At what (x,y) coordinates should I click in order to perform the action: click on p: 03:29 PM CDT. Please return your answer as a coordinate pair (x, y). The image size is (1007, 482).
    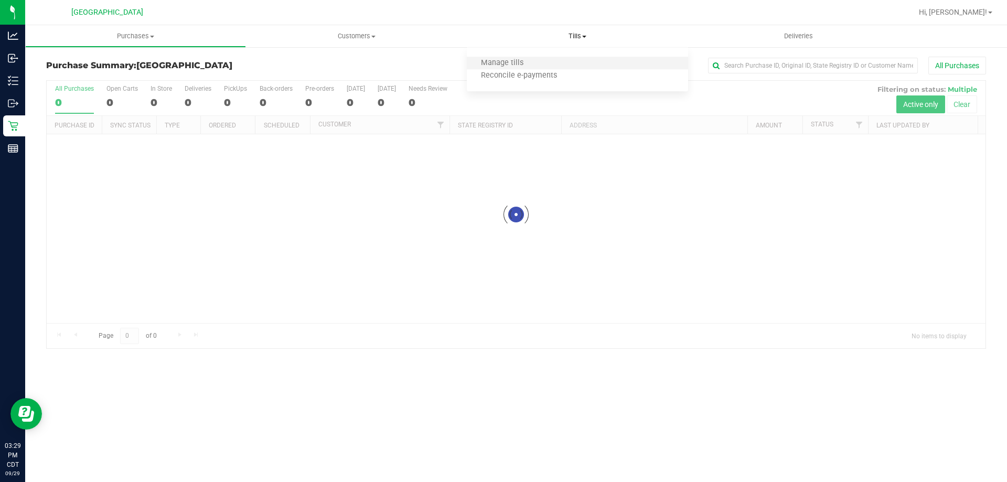
    Looking at the image, I should click on (13, 455).